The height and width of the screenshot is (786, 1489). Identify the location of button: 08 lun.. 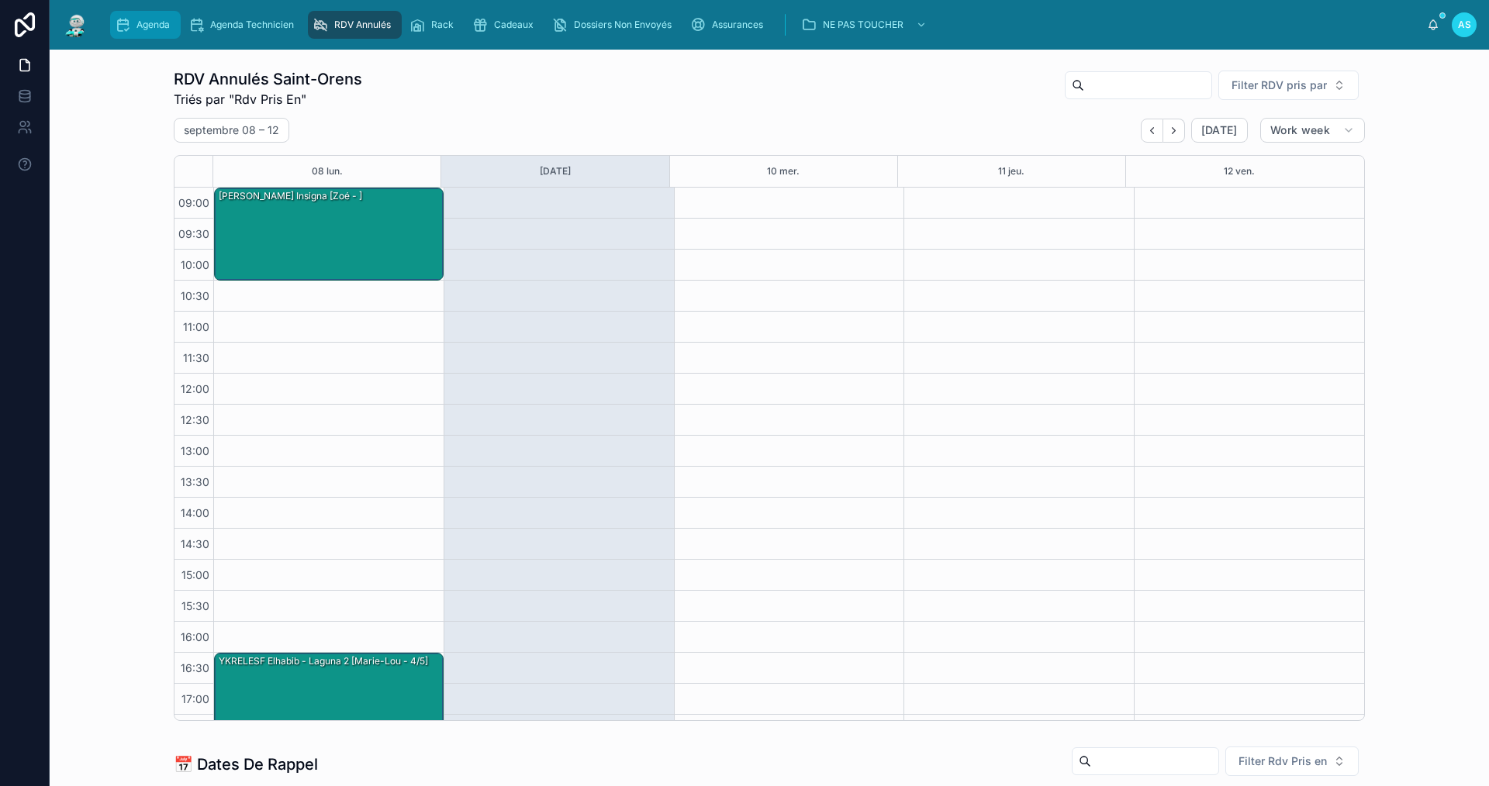
(327, 171).